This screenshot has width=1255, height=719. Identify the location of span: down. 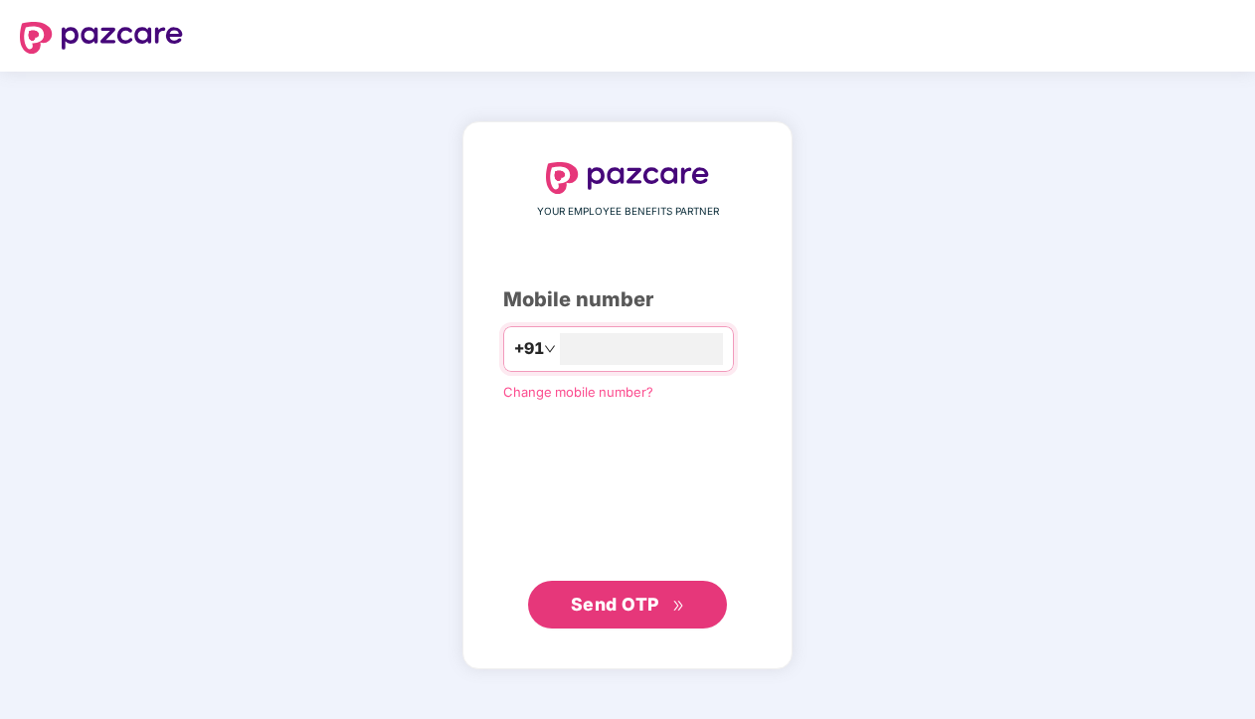
(550, 349).